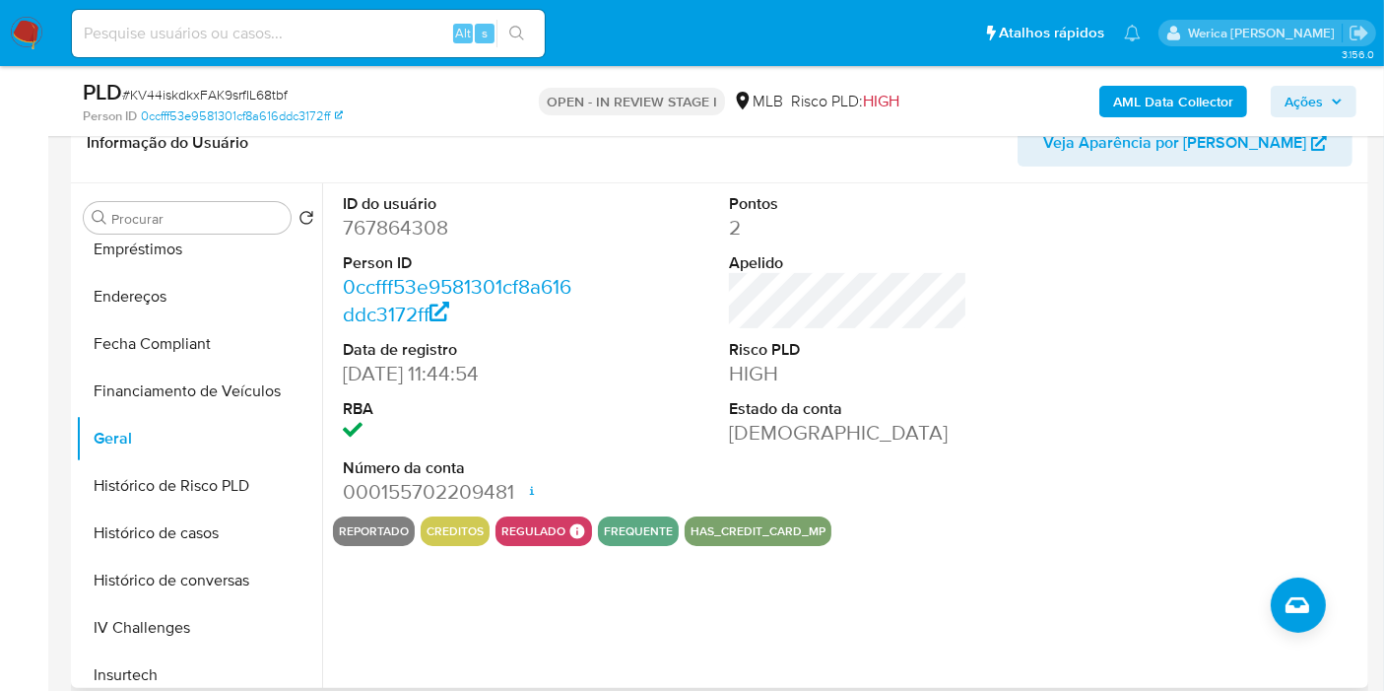 Image resolution: width=1384 pixels, height=691 pixels. What do you see at coordinates (638, 531) in the screenshot?
I see `button: frequente` at bounding box center [638, 531].